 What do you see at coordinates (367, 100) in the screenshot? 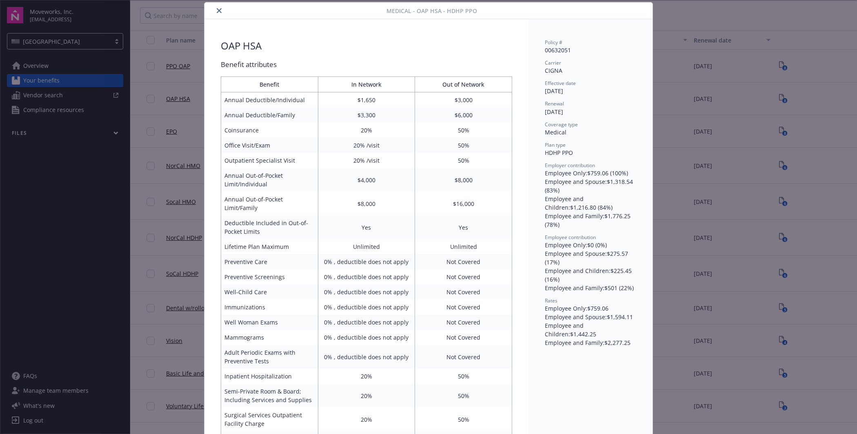
I see `td: $1,650` at bounding box center [367, 100].